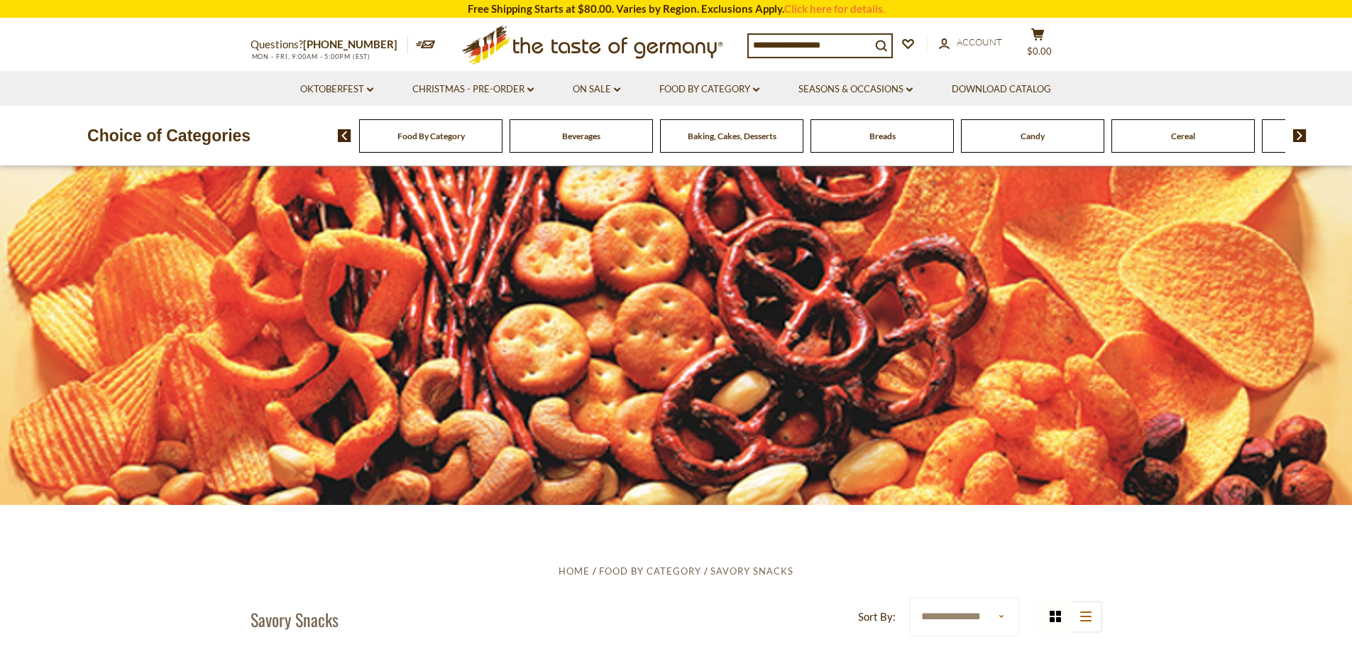 This screenshot has height=647, width=1352. I want to click on h1: Savory Snacks, so click(295, 619).